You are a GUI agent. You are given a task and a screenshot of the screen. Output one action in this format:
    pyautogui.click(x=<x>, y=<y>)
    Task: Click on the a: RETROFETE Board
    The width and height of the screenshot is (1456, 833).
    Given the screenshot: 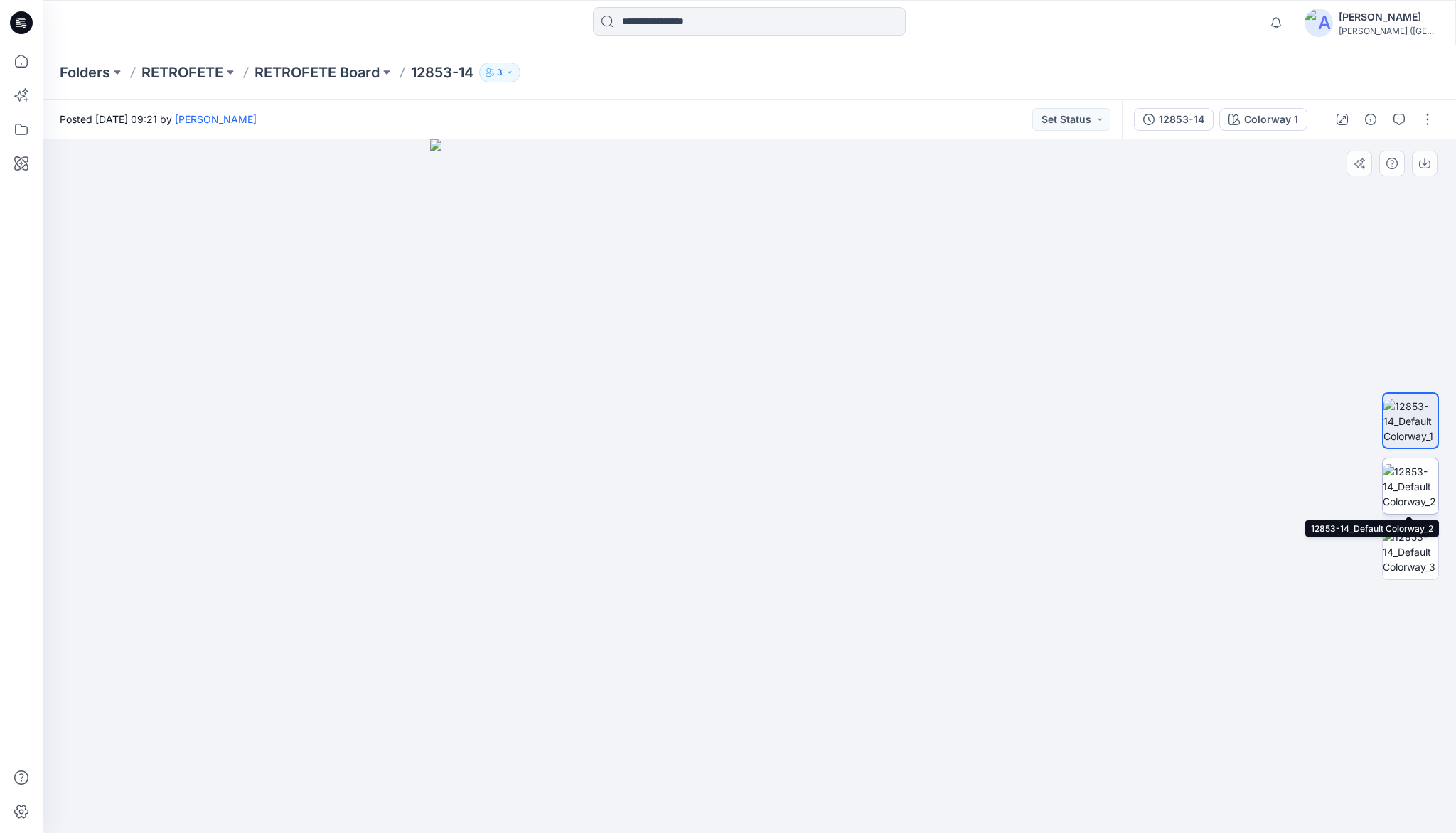 What is the action you would take?
    pyautogui.click(x=317, y=73)
    